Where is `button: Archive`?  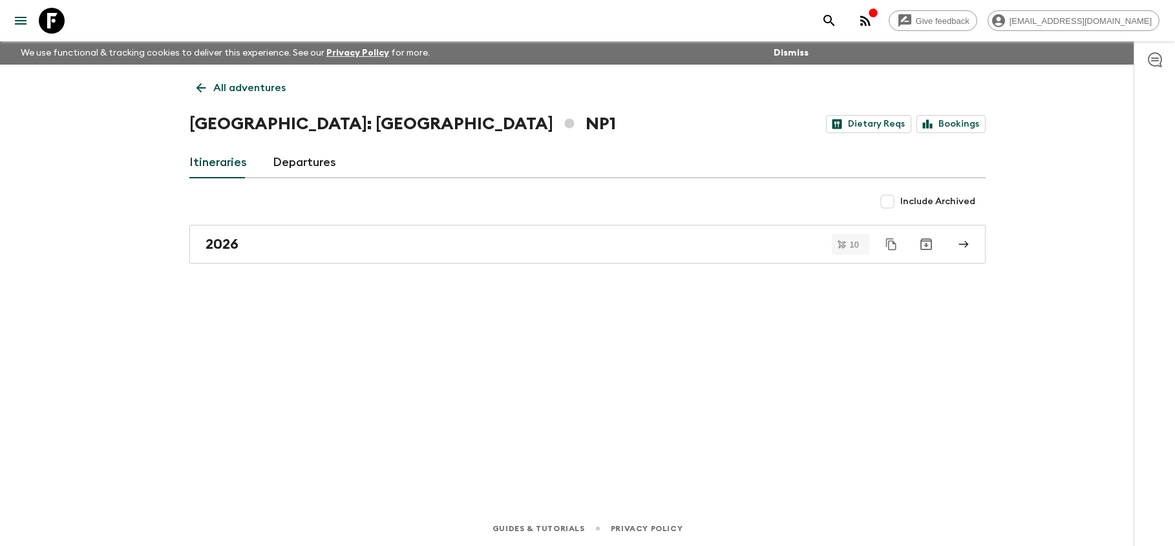
button: Archive is located at coordinates (927, 244).